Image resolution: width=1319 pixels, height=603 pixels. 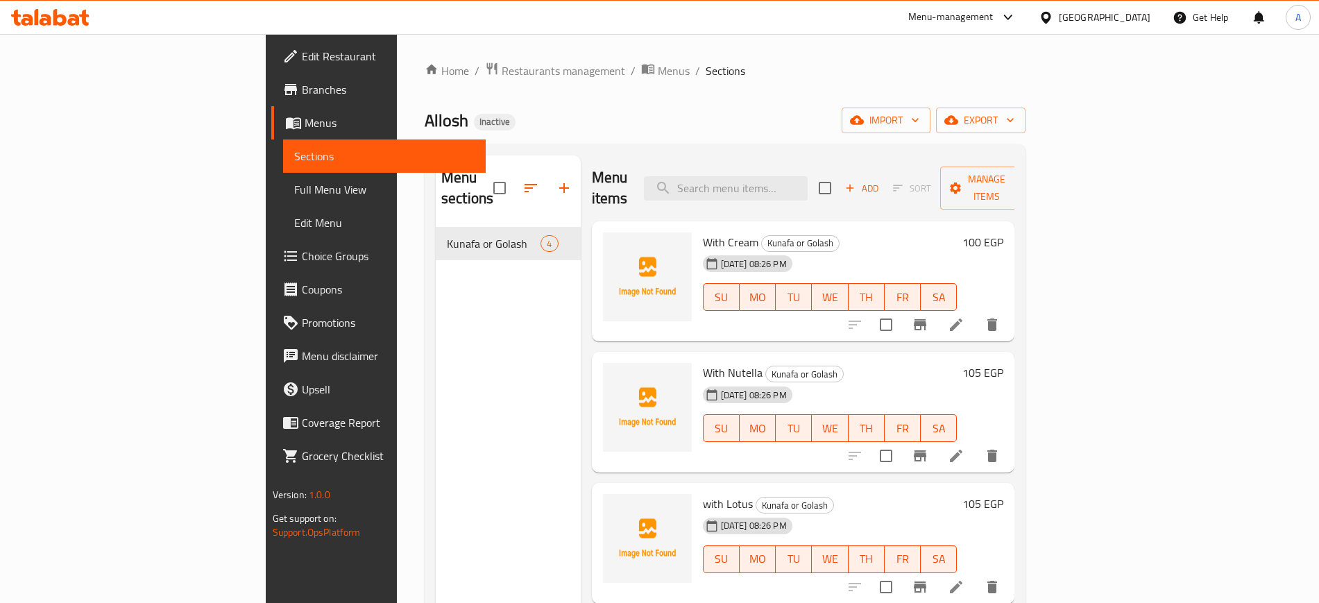 What do you see at coordinates (378, 56) in the screenshot?
I see `a: Edit Restaurant` at bounding box center [378, 56].